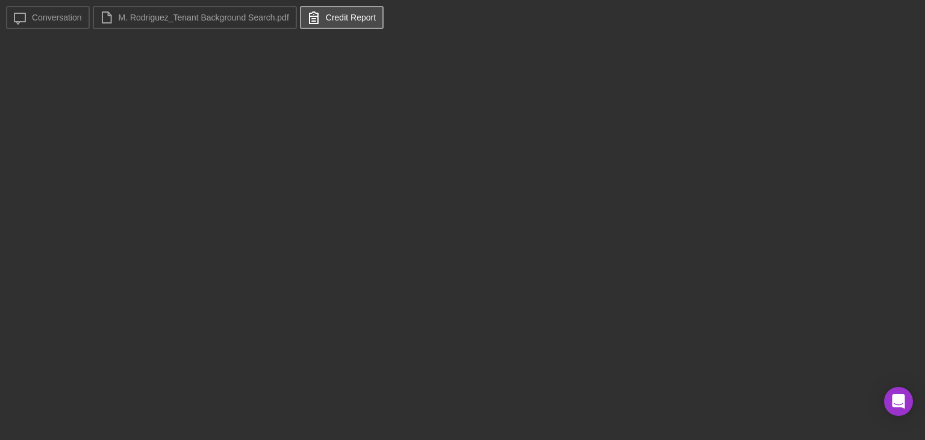  What do you see at coordinates (351, 17) in the screenshot?
I see `label: Credit Report` at bounding box center [351, 17].